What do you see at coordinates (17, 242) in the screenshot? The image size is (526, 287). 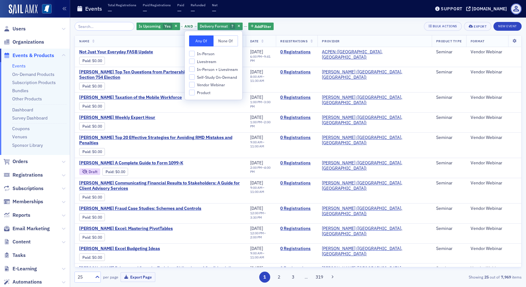 I see `a: Content` at bounding box center [17, 242].